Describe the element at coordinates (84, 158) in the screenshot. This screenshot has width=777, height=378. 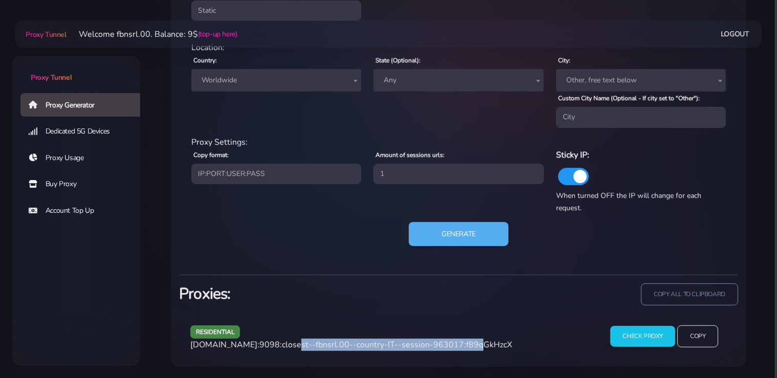
I see `a: Proxy Usage` at that location.